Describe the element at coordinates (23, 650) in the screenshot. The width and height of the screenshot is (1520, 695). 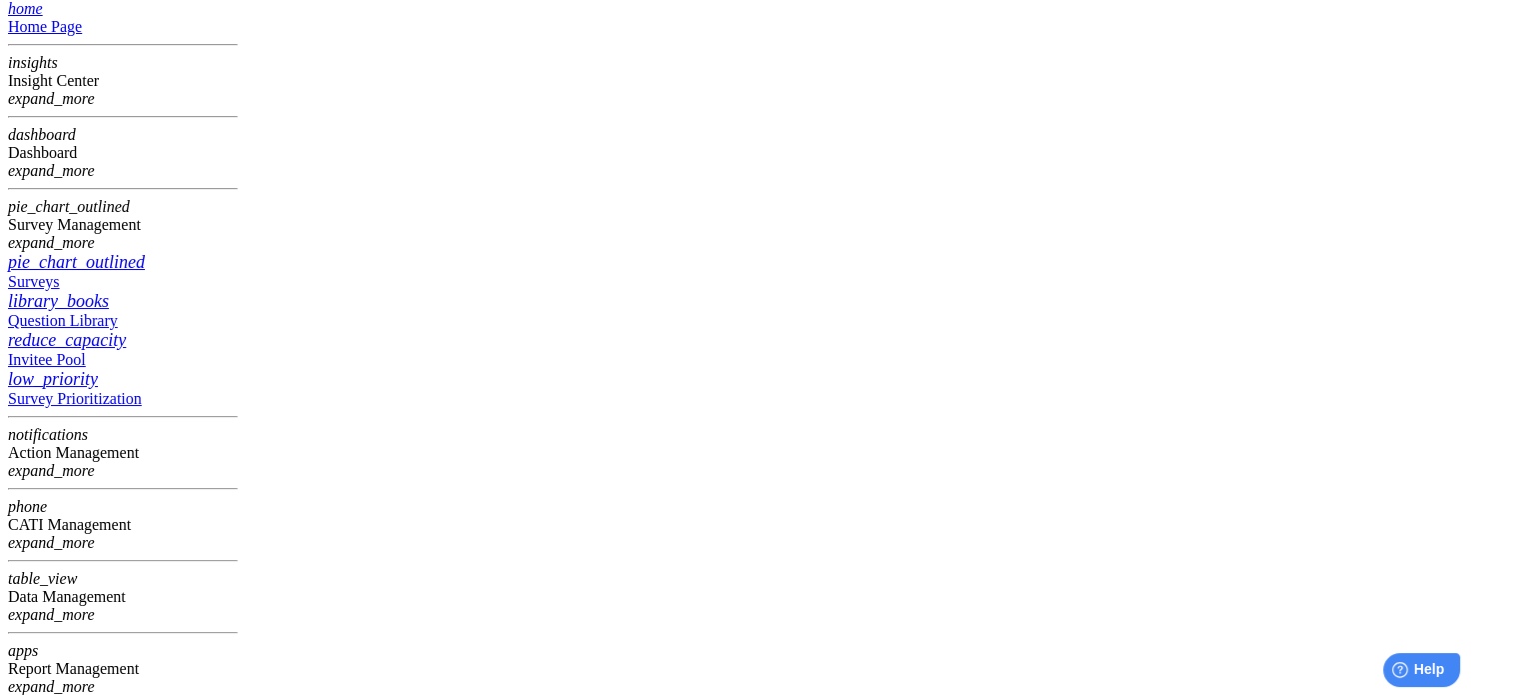
I see `i: apps` at that location.